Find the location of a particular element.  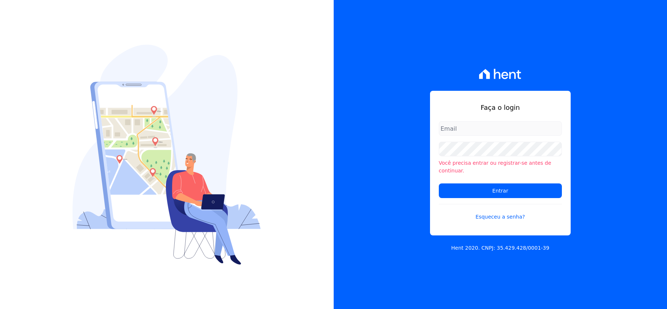

p: Hent 2020. CNPJ: 35.429.428/0001-39 is located at coordinates (501, 248).